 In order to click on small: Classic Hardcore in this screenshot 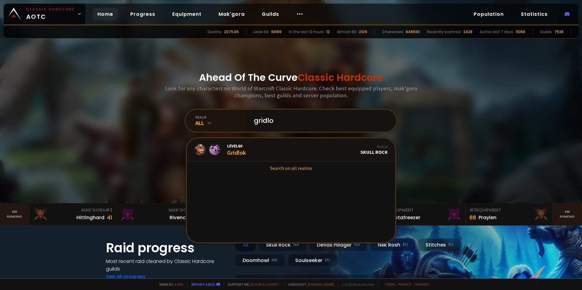, I will do `click(50, 9)`.